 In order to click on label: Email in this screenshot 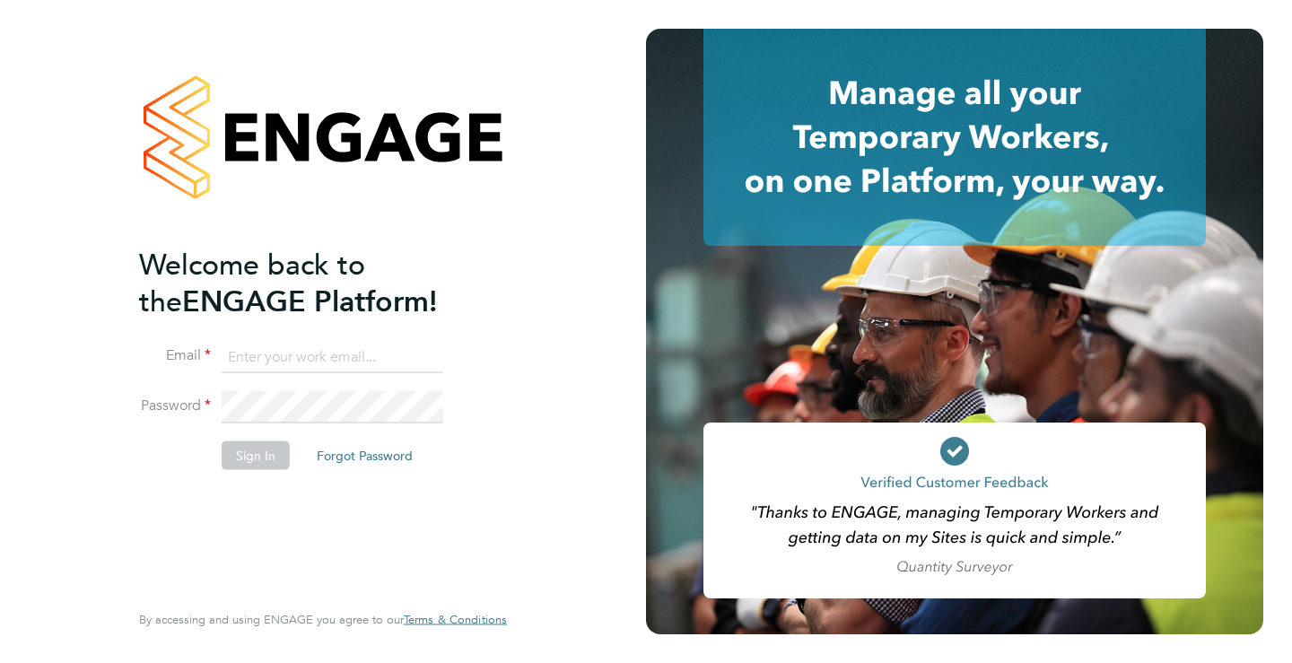, I will do `click(175, 355)`.